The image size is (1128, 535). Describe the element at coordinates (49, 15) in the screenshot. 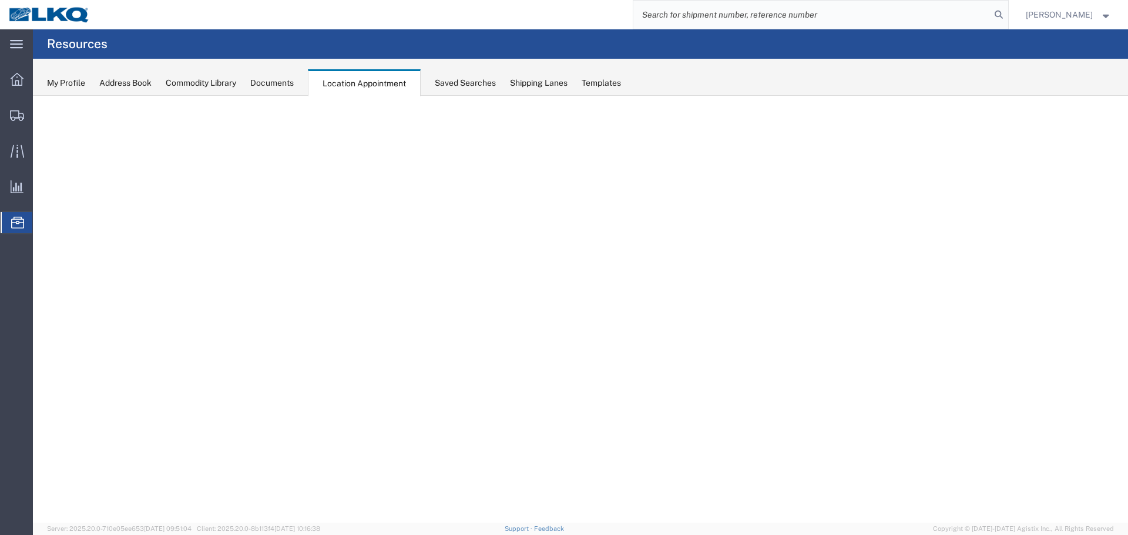

I see `img: logo` at that location.